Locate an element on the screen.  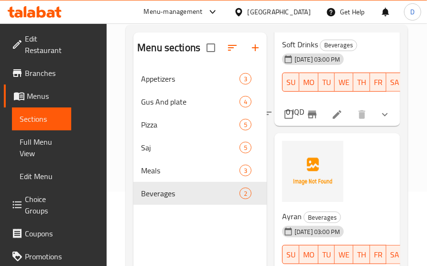
span: Sort sections is located at coordinates (232, 48).